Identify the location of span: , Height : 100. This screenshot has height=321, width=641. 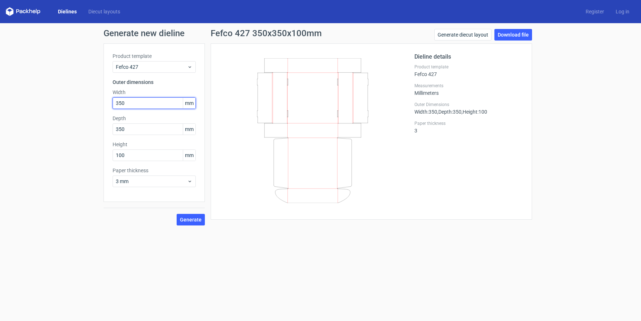
(474, 112).